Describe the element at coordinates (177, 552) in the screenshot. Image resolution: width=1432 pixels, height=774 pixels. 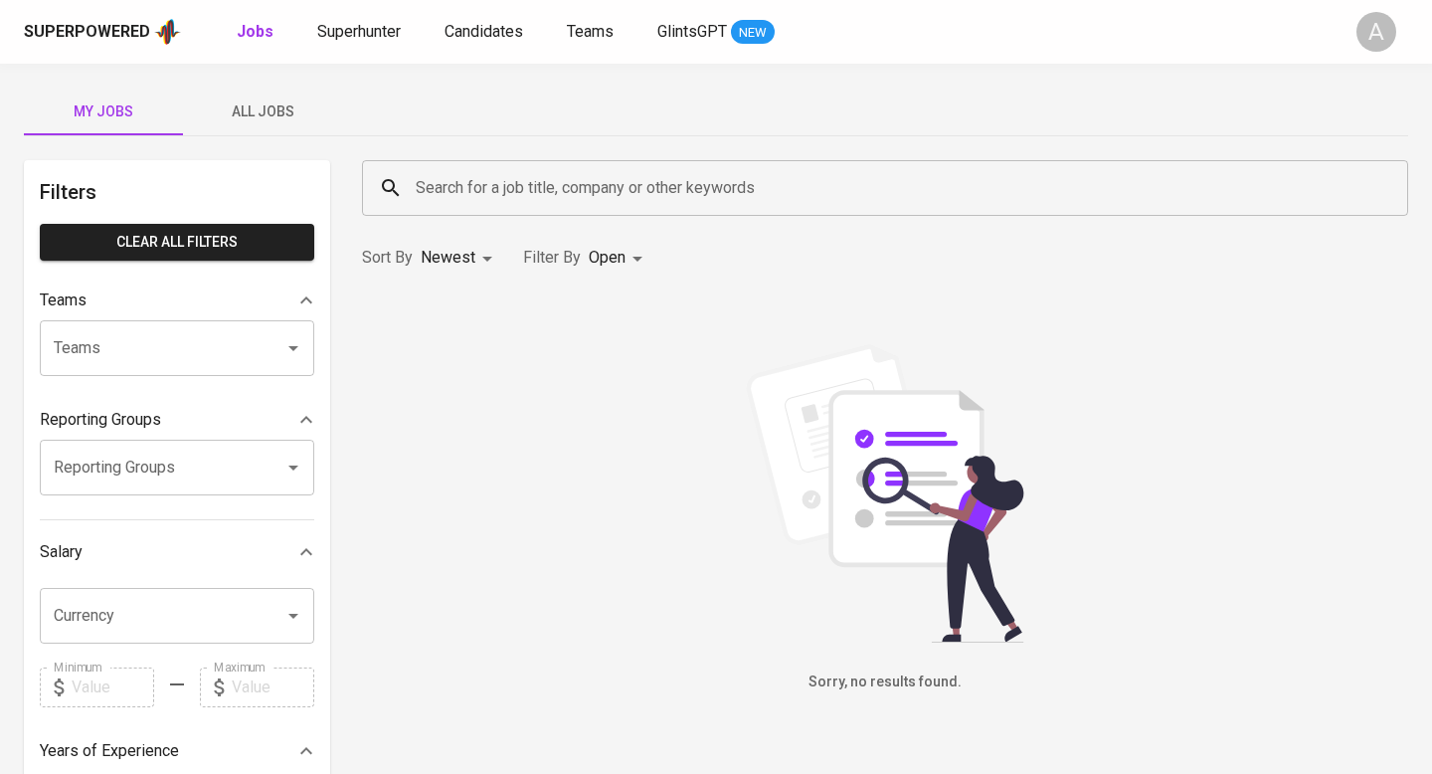
I see `div: Salary` at that location.